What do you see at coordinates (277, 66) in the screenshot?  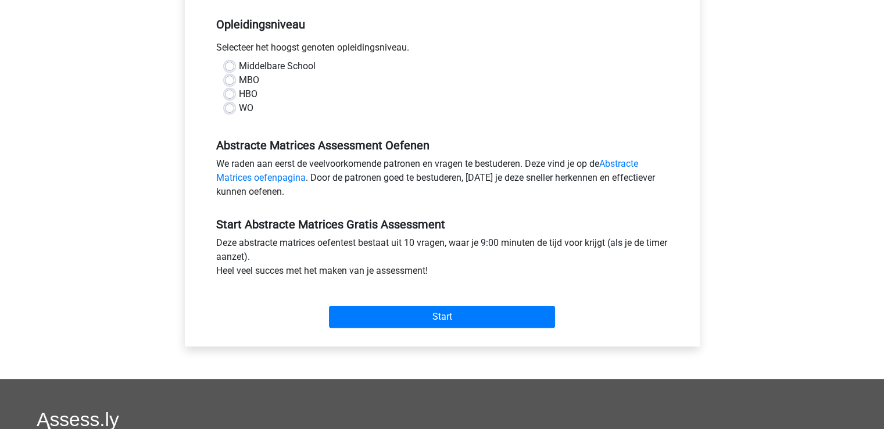 I see `label: Middelbare School` at bounding box center [277, 66].